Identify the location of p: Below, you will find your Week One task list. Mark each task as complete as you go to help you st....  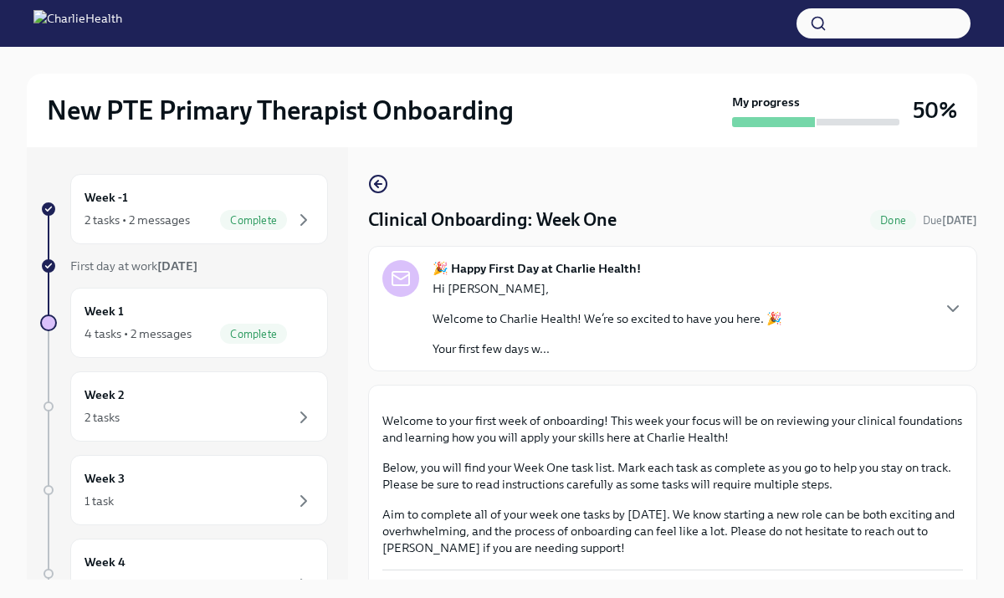
(673, 476).